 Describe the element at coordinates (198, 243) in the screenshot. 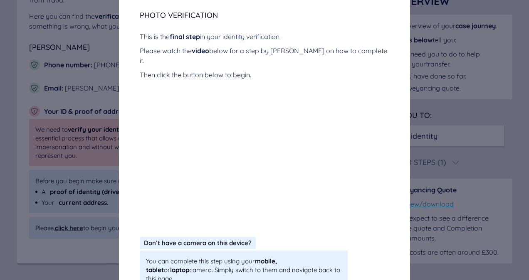

I see `span: Don’t have a camera on this device?` at that location.